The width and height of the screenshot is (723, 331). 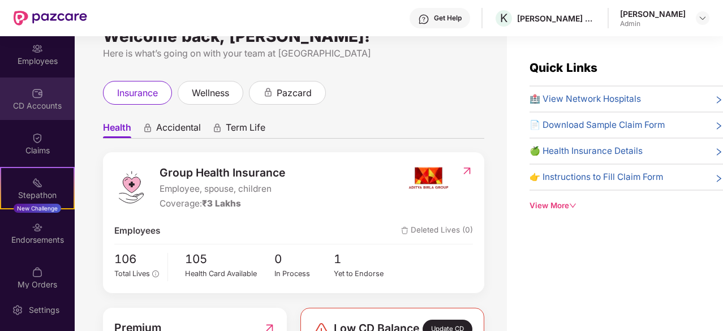 I want to click on div: Settings, so click(x=44, y=310).